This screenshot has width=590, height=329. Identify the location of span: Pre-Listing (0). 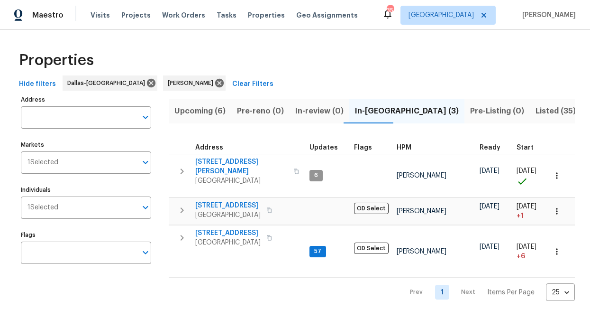
(498, 111).